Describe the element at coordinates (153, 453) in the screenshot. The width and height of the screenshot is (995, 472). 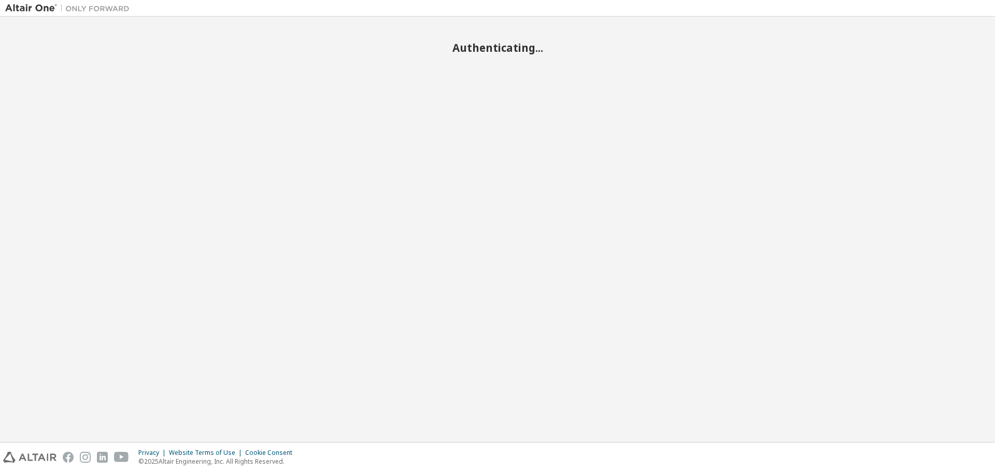
I see `div: Privacy` at that location.